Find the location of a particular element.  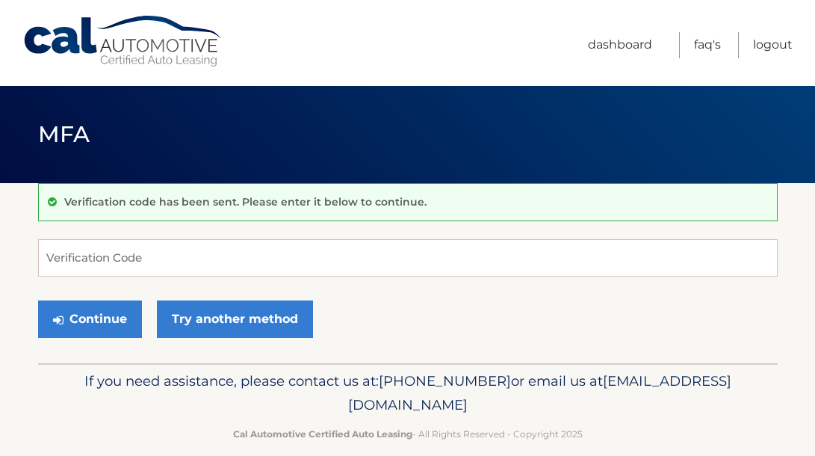

p: - All Rights Reserved - Copyright 2025 is located at coordinates (408, 433).